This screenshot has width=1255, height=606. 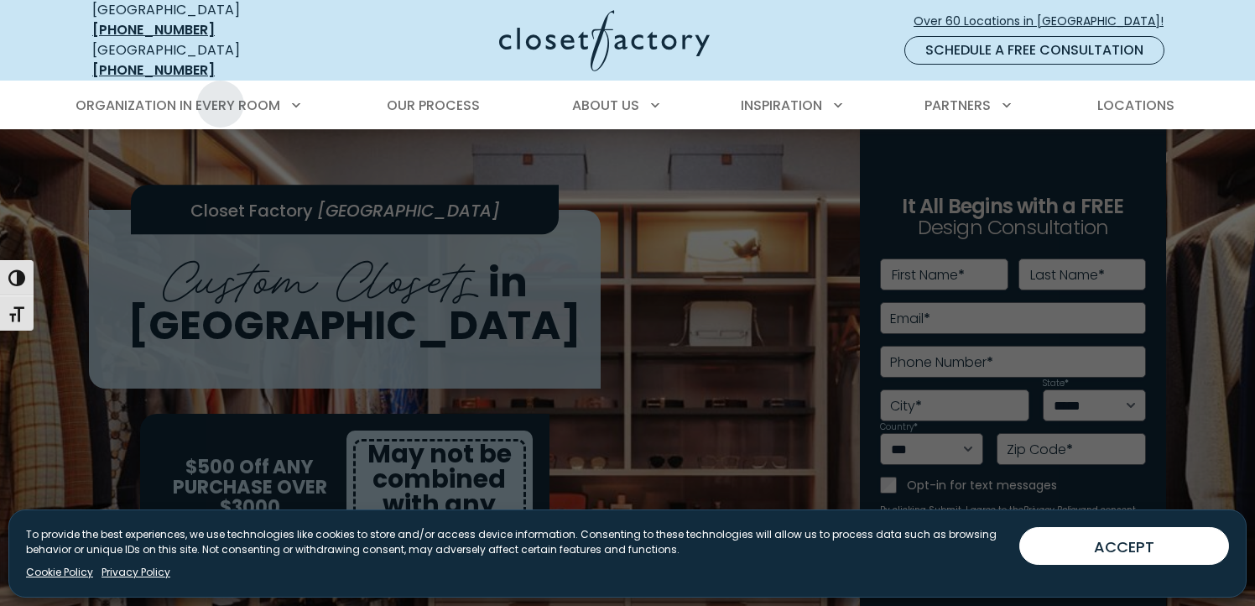 What do you see at coordinates (1035, 50) in the screenshot?
I see `a: Schedule a Free Consultation` at bounding box center [1035, 50].